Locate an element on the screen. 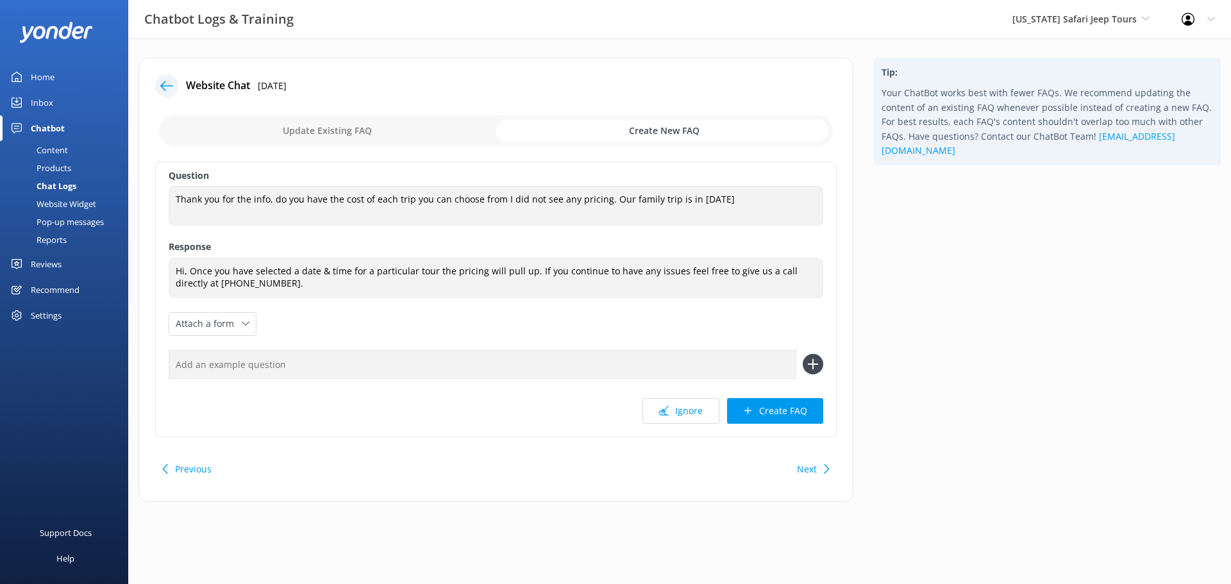 The width and height of the screenshot is (1231, 584). div: Pop-up messages is located at coordinates (56, 222).